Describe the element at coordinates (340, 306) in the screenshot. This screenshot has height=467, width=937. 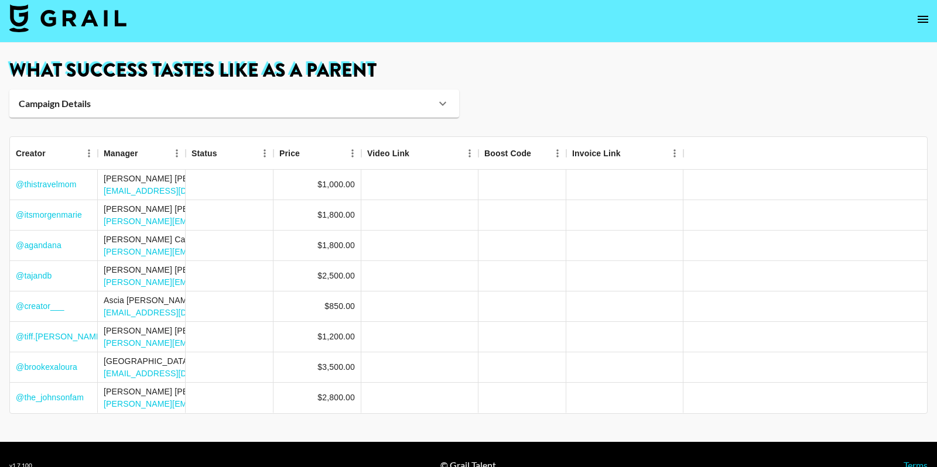
I see `div: $850.00` at that location.